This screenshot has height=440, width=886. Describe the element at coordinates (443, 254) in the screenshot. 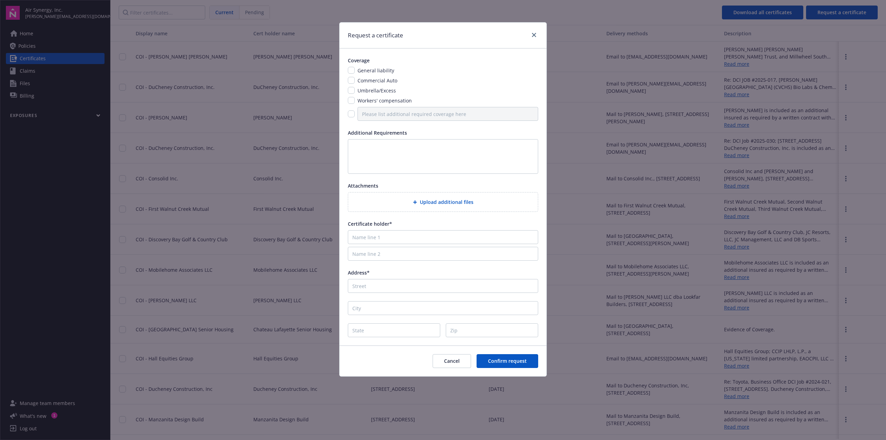

I see `input: Name line 2` at that location.